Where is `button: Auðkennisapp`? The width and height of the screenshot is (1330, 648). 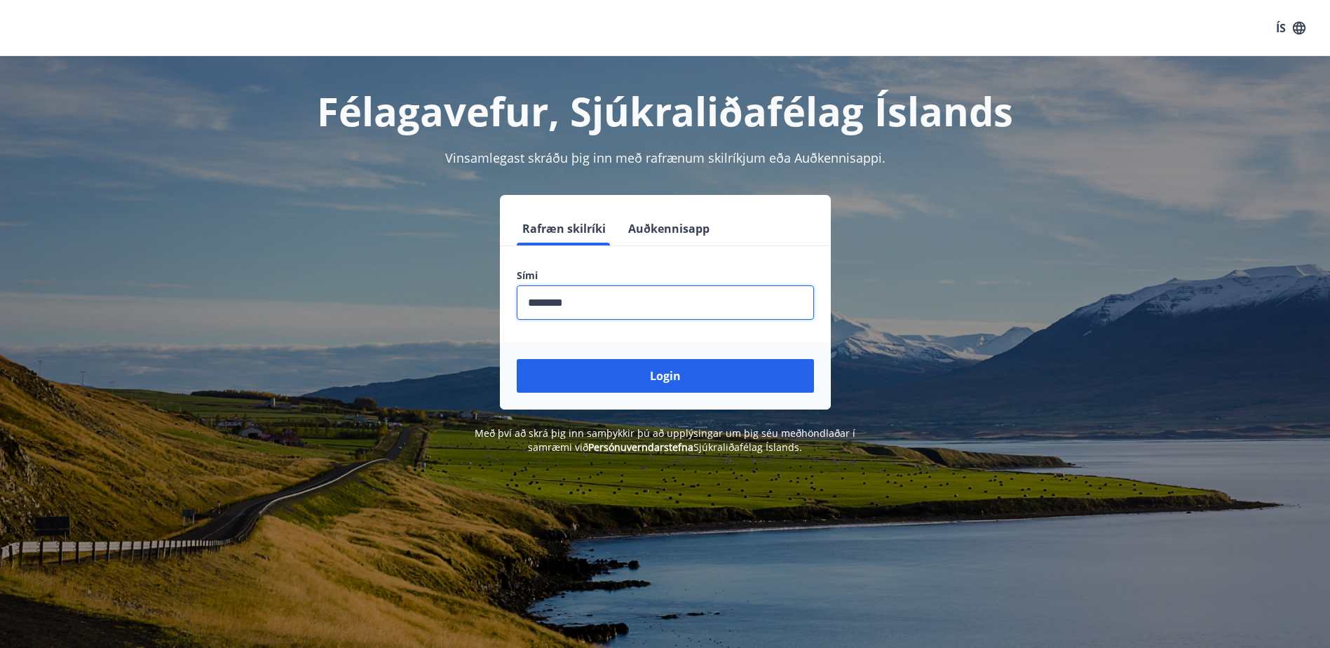
button: Auðkennisapp is located at coordinates (669, 228).